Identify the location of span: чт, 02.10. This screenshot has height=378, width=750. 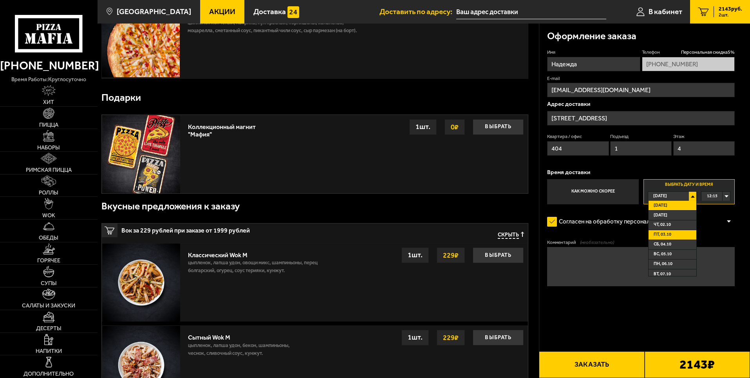
(662, 224).